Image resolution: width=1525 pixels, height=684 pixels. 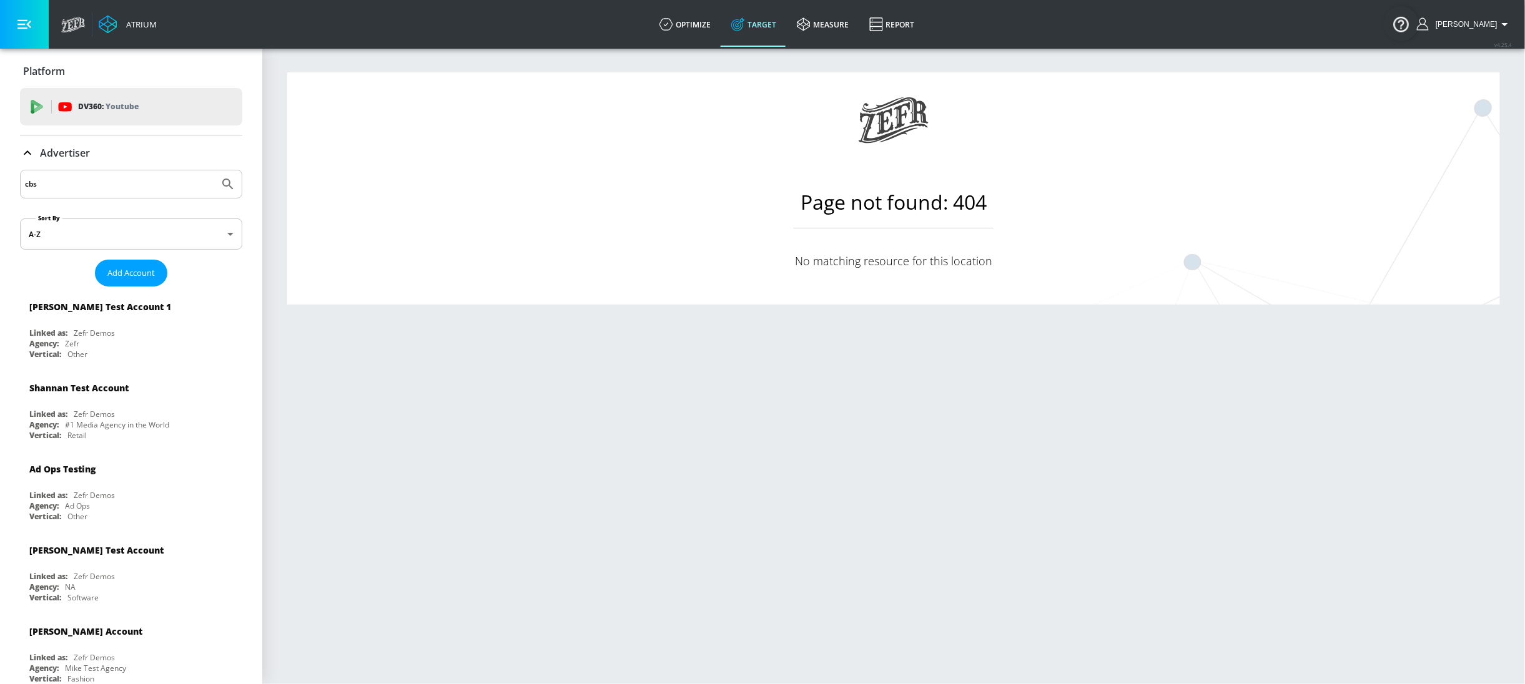 I want to click on div: A-Z, so click(x=131, y=234).